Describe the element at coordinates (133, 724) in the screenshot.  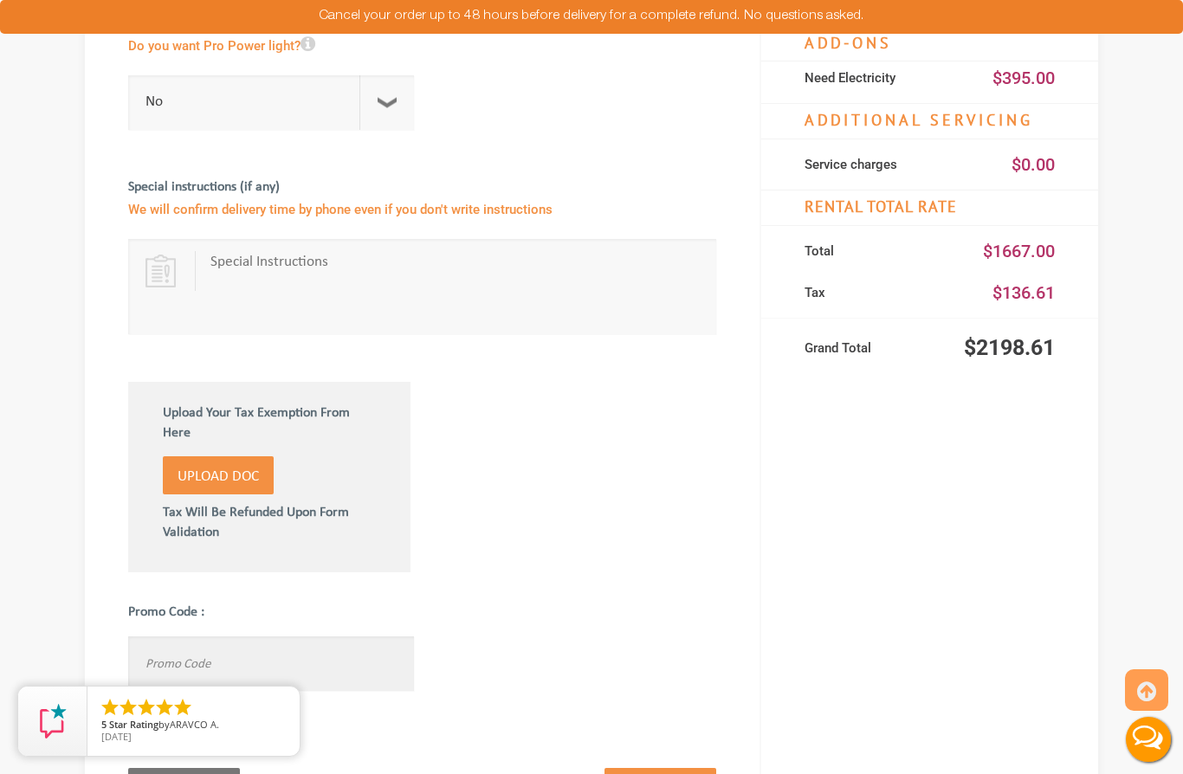
I see `span: Star Rating` at that location.